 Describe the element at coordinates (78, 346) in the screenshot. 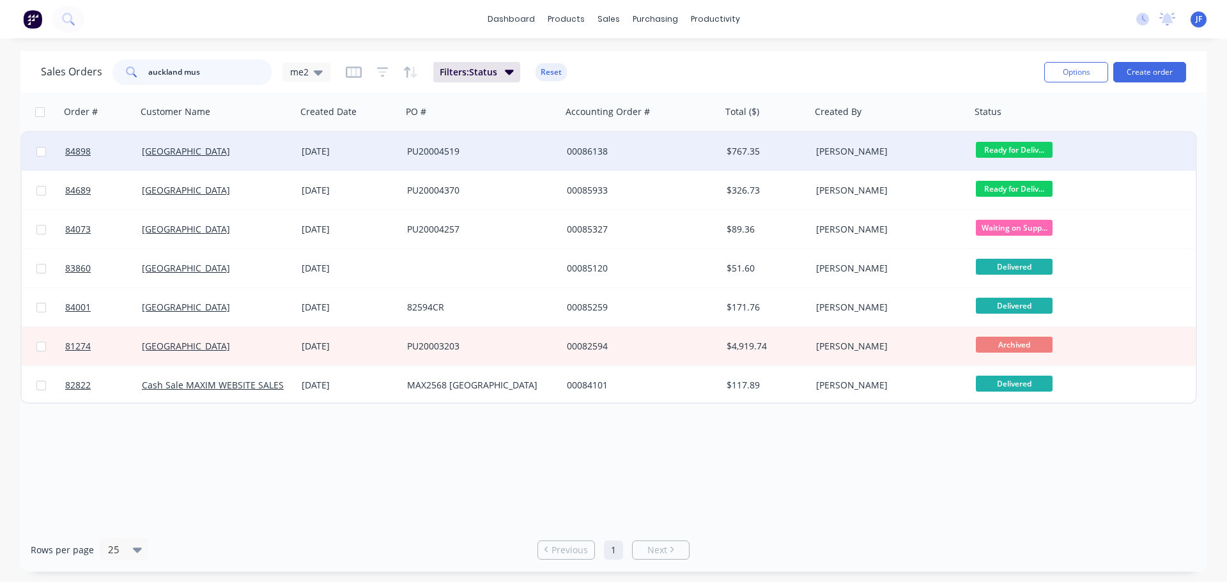

I see `span: 81274` at that location.